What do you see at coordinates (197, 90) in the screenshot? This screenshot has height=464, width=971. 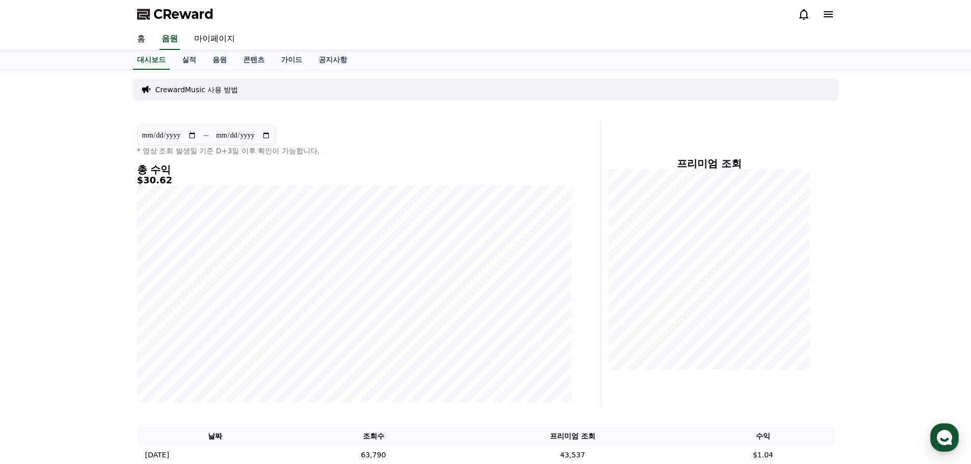 I see `a: CrewardMusic 사용 방법` at bounding box center [197, 90].